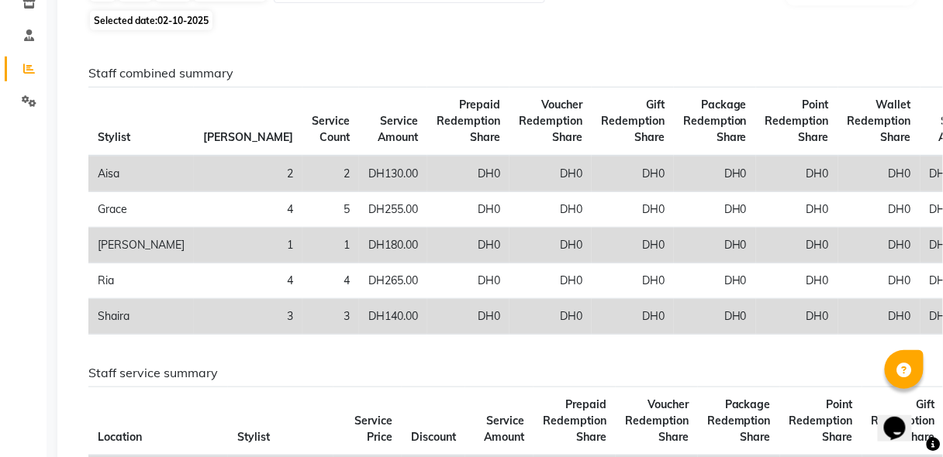  Describe the element at coordinates (499, 373) in the screenshot. I see `h6: Staff service summary` at that location.